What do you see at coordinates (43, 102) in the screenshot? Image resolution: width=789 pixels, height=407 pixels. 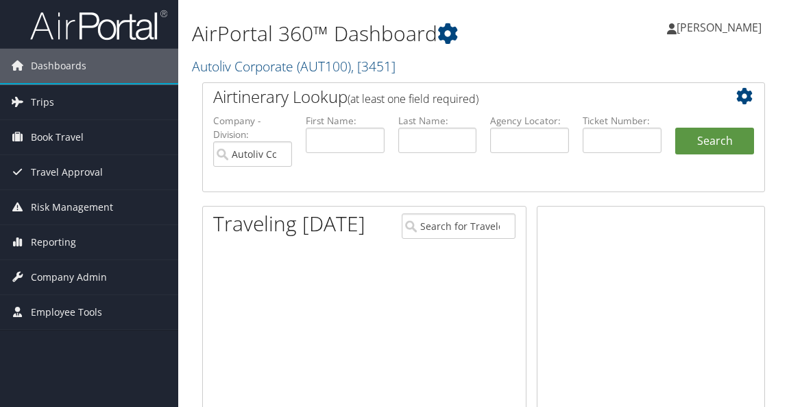 I see `span: Trips` at bounding box center [43, 102].